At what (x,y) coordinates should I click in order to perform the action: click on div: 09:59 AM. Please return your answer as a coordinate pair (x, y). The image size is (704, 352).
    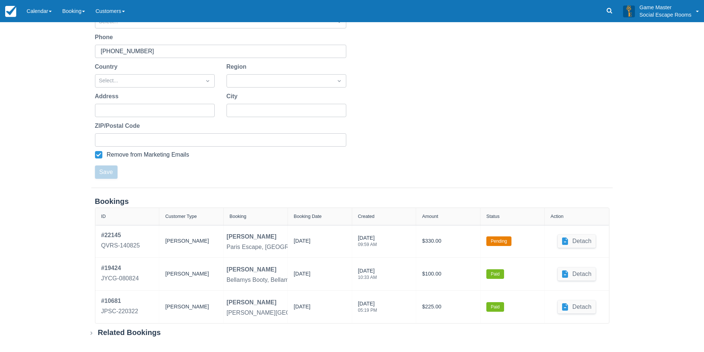
    Looking at the image, I should click on (367, 244).